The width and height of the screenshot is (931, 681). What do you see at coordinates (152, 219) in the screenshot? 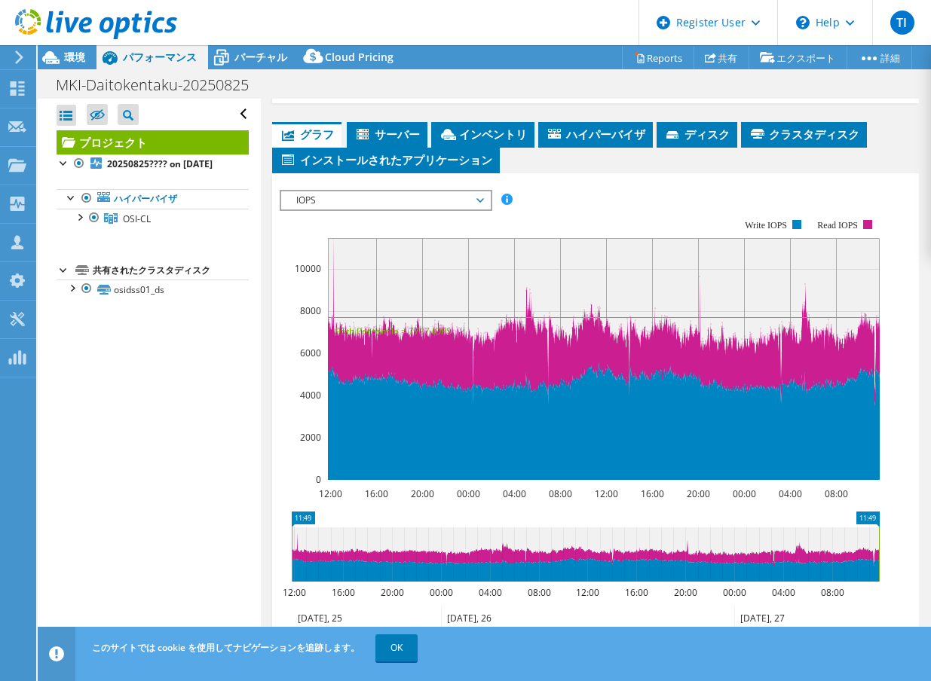
I see `a: OSI-CL` at bounding box center [152, 219].